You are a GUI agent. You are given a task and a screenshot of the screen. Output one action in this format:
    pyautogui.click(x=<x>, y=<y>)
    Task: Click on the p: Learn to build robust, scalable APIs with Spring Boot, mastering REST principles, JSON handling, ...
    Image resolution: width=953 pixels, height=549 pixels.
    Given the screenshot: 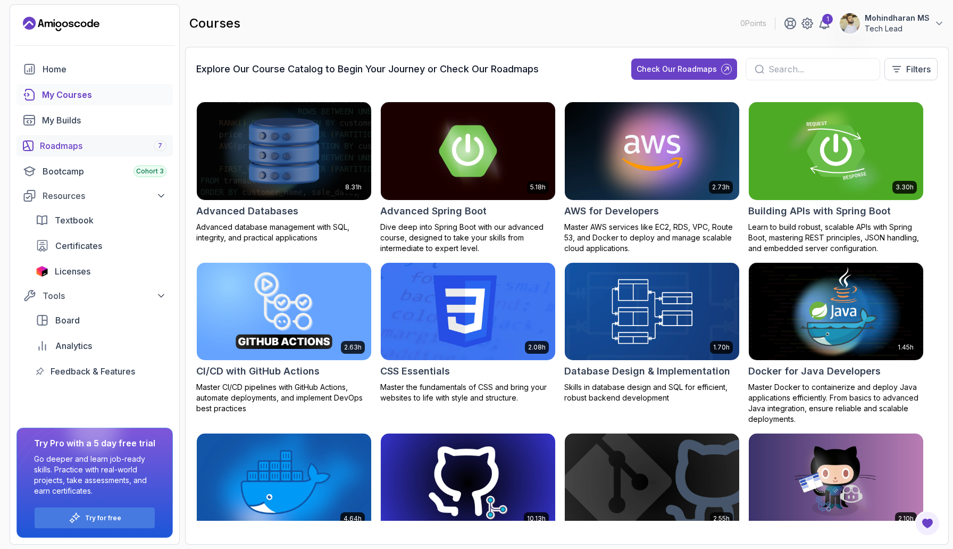 What is the action you would take?
    pyautogui.click(x=836, y=238)
    